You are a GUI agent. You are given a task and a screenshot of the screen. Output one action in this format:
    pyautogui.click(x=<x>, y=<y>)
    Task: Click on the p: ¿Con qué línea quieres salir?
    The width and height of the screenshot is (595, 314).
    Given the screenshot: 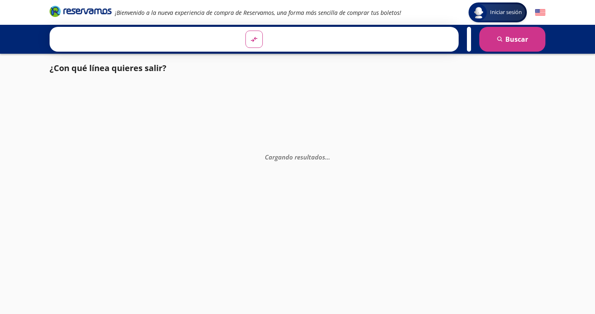 What is the action you would take?
    pyautogui.click(x=108, y=68)
    